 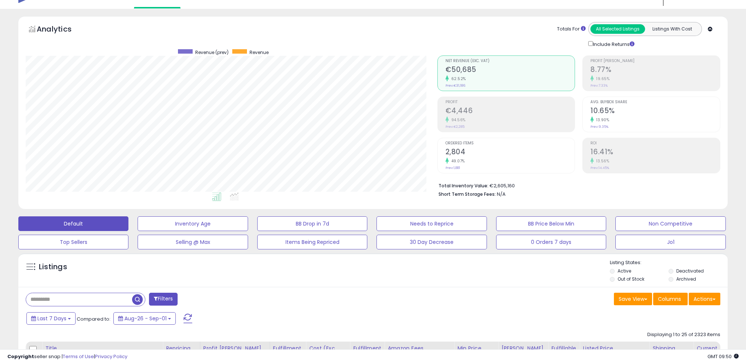 I want to click on h5: Analytics, so click(x=61, y=30).